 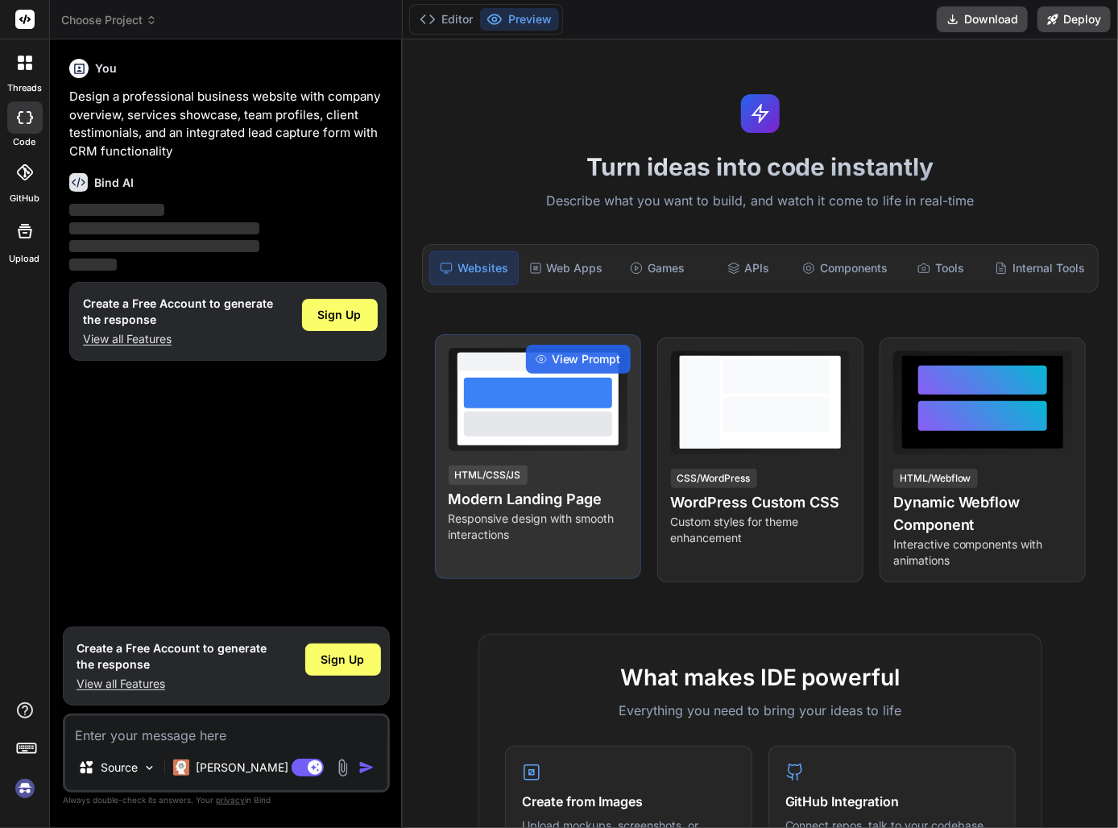 What do you see at coordinates (982, 19) in the screenshot?
I see `button: Download` at bounding box center [982, 19].